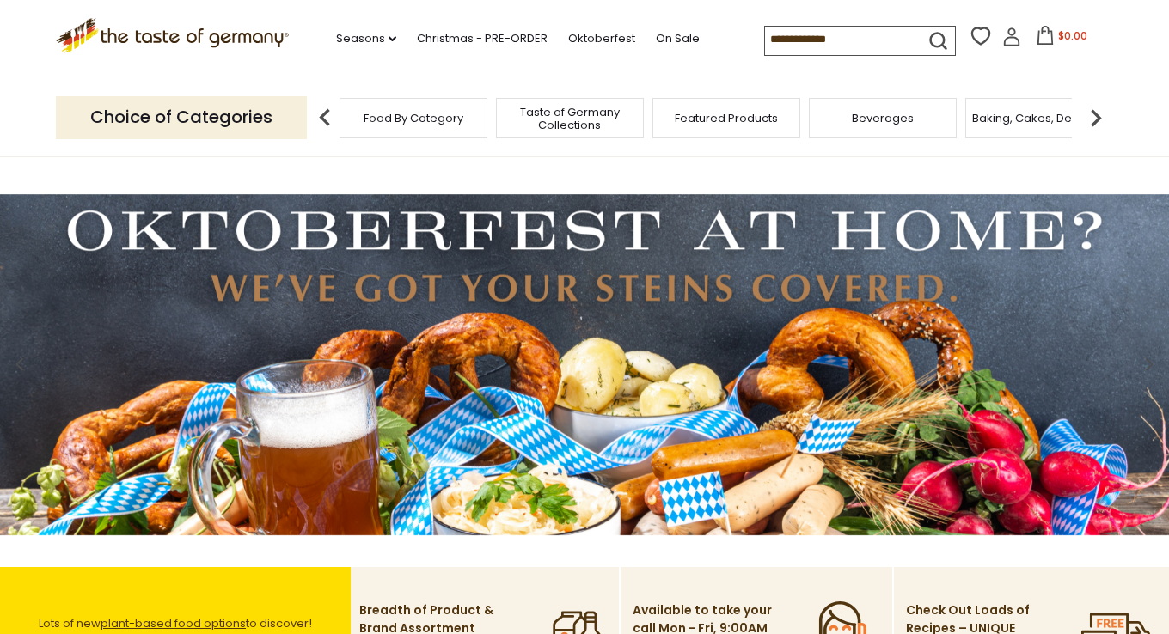 The image size is (1169, 634). I want to click on img: previous arrow, so click(325, 118).